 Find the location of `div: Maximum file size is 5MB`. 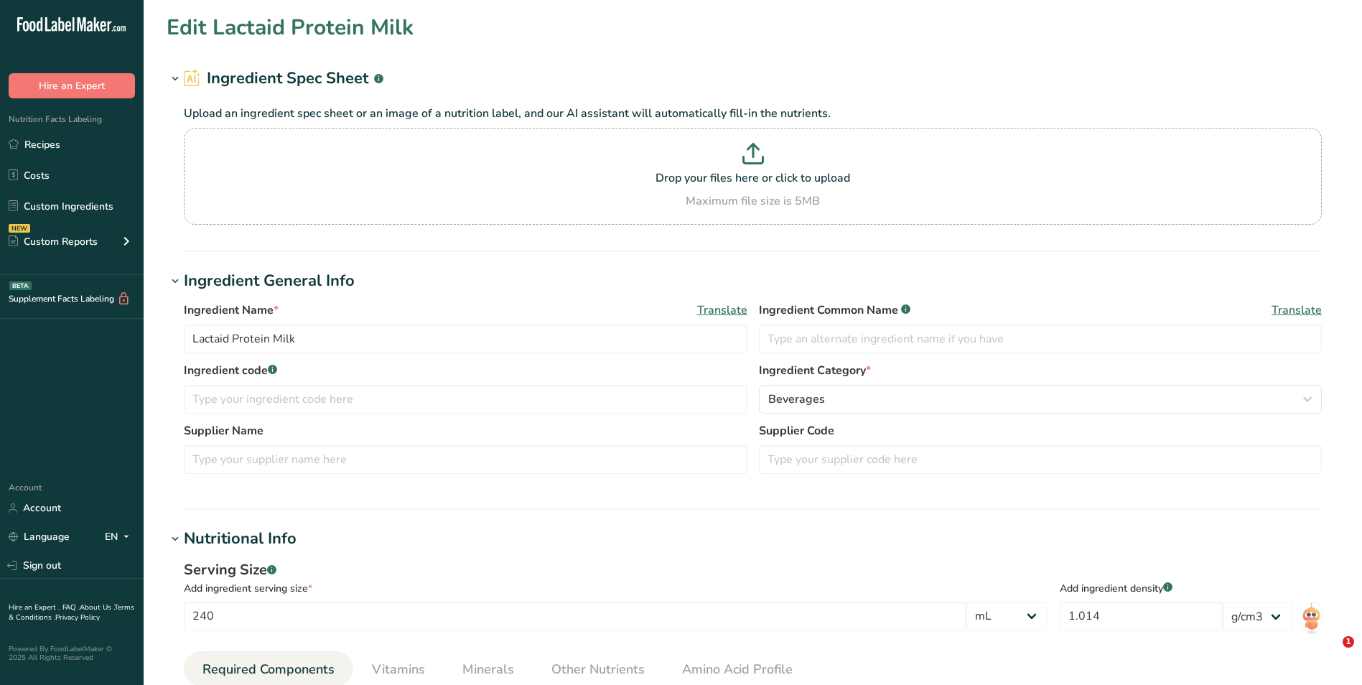

div: Maximum file size is 5MB is located at coordinates (752, 201).